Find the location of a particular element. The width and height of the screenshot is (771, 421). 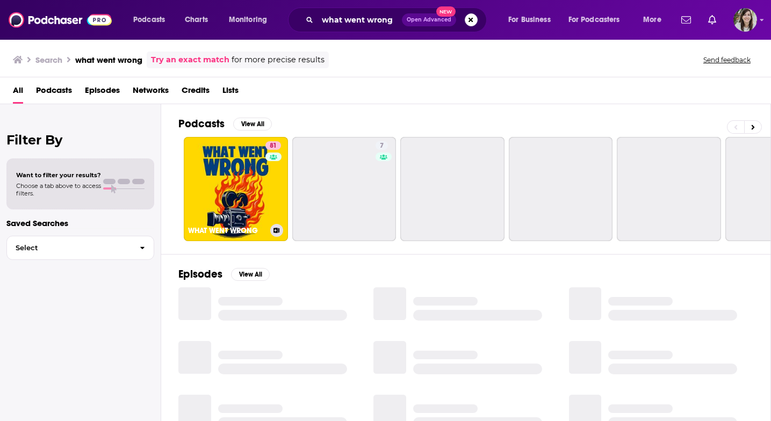

button: Send feedback is located at coordinates (727, 60).